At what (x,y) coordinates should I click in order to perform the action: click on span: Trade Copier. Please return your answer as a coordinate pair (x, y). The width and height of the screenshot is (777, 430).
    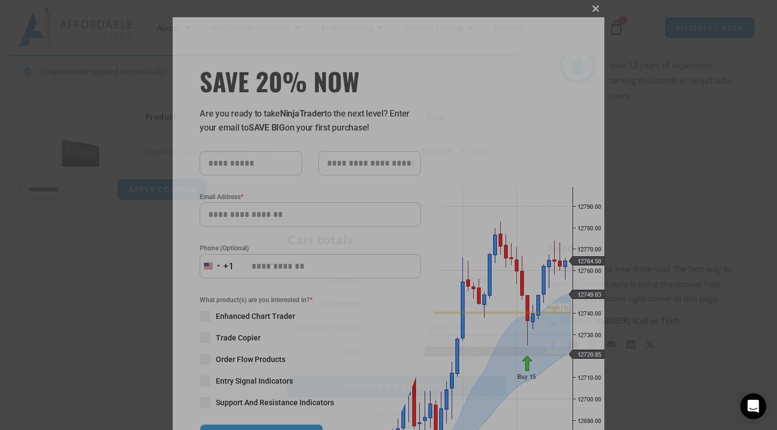
    Looking at the image, I should click on (238, 338).